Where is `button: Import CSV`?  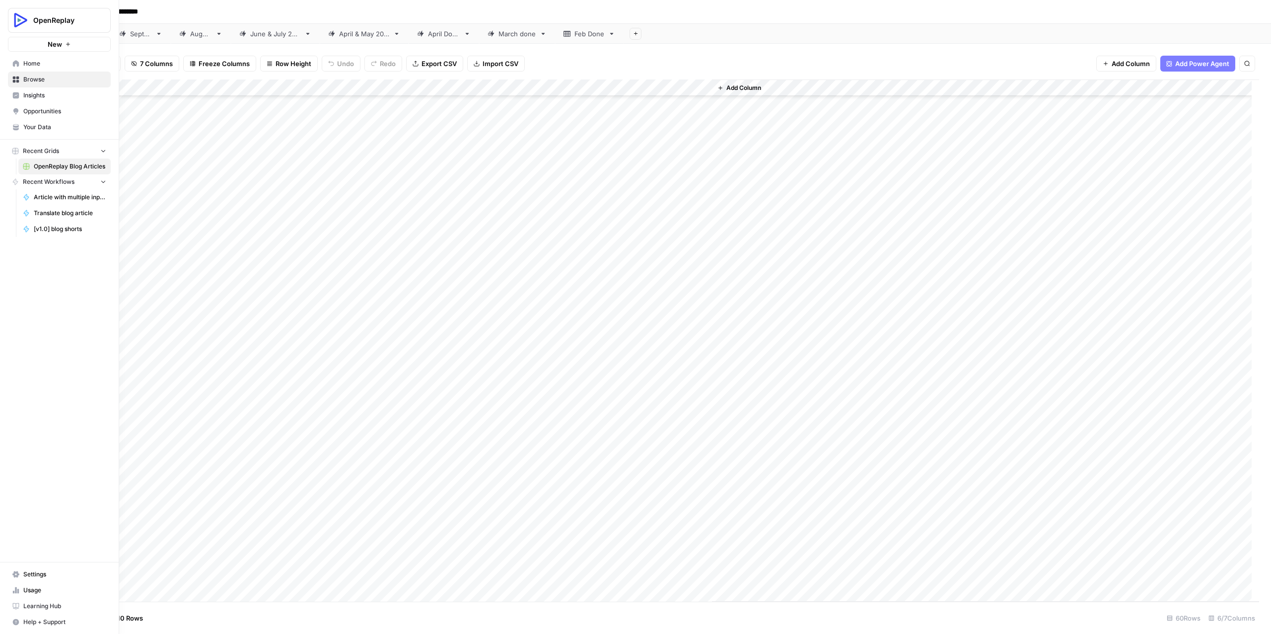
button: Import CSV is located at coordinates (496, 64).